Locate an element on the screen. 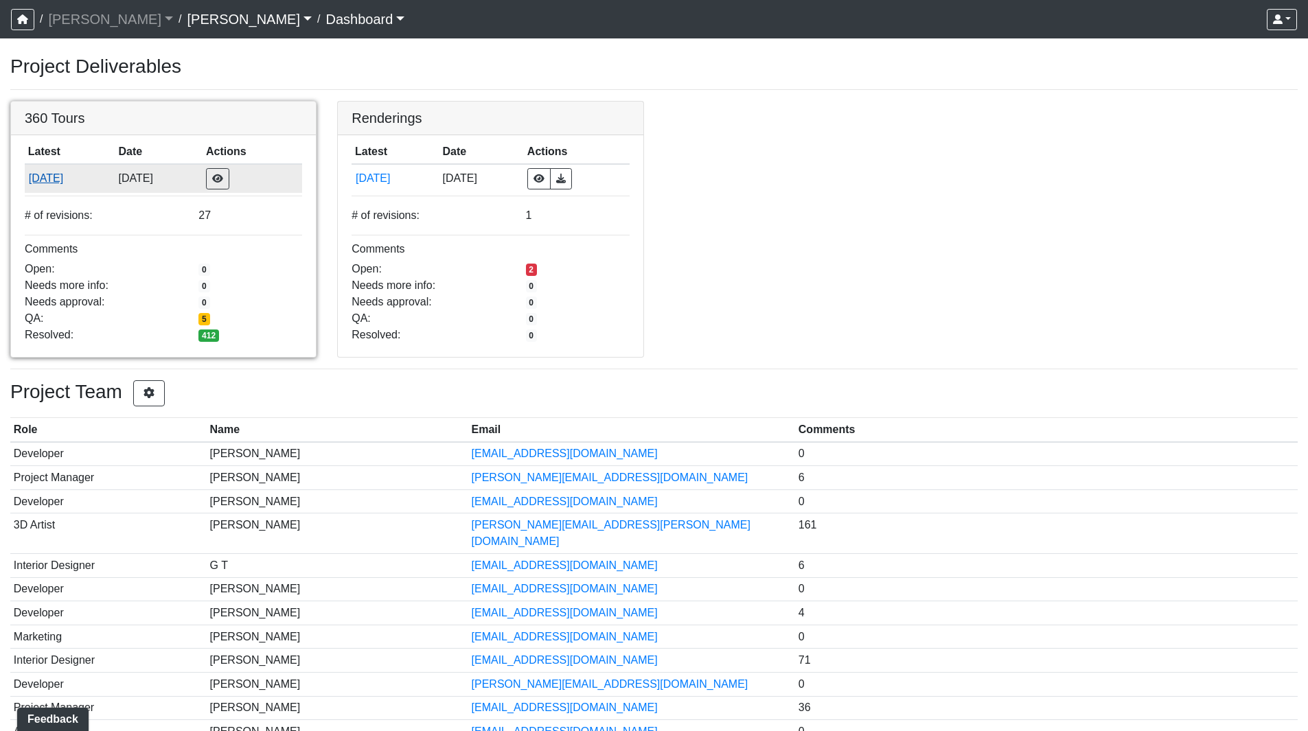 This screenshot has height=731, width=1308. td: 3D Artist is located at coordinates (108, 533).